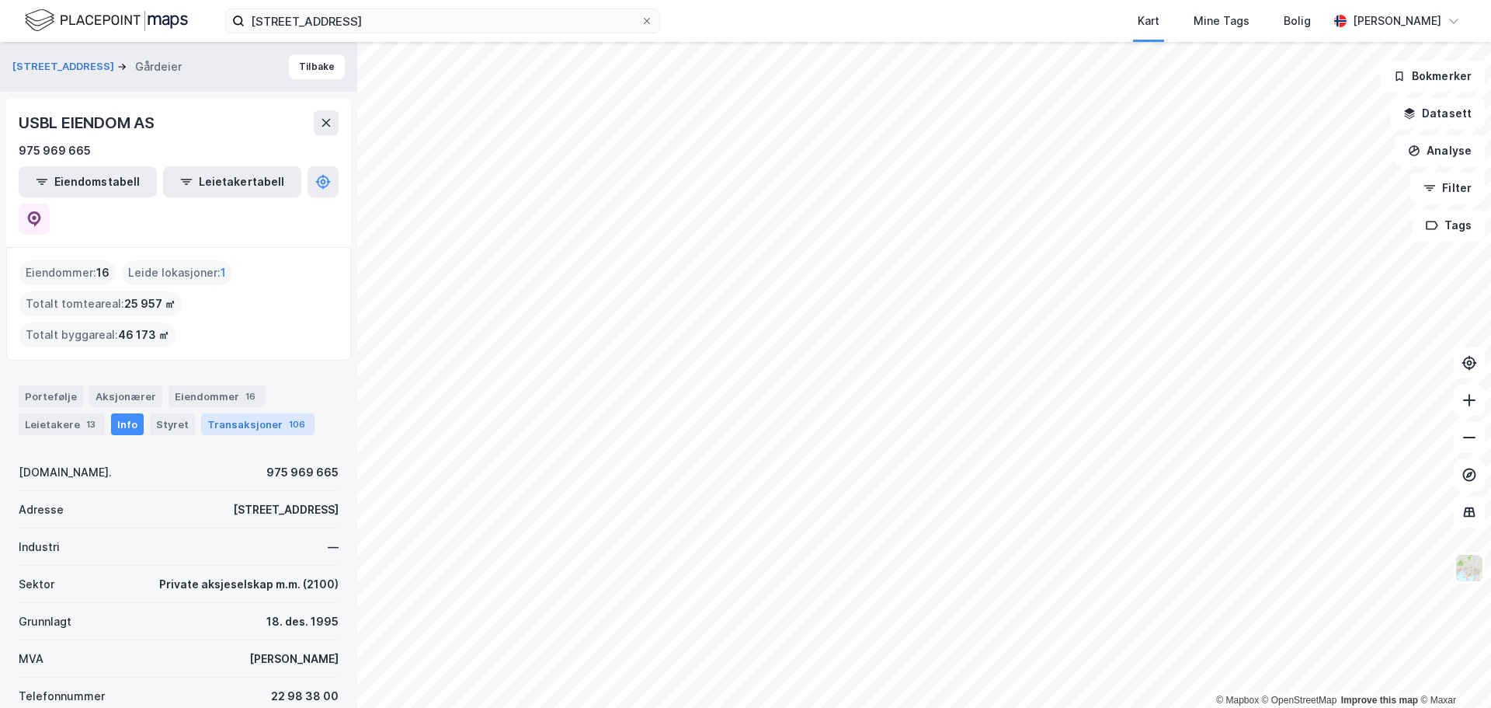  I want to click on input: Søk på adresse, matrikkel, gårdeiere, leietakere eller personer, so click(443, 21).